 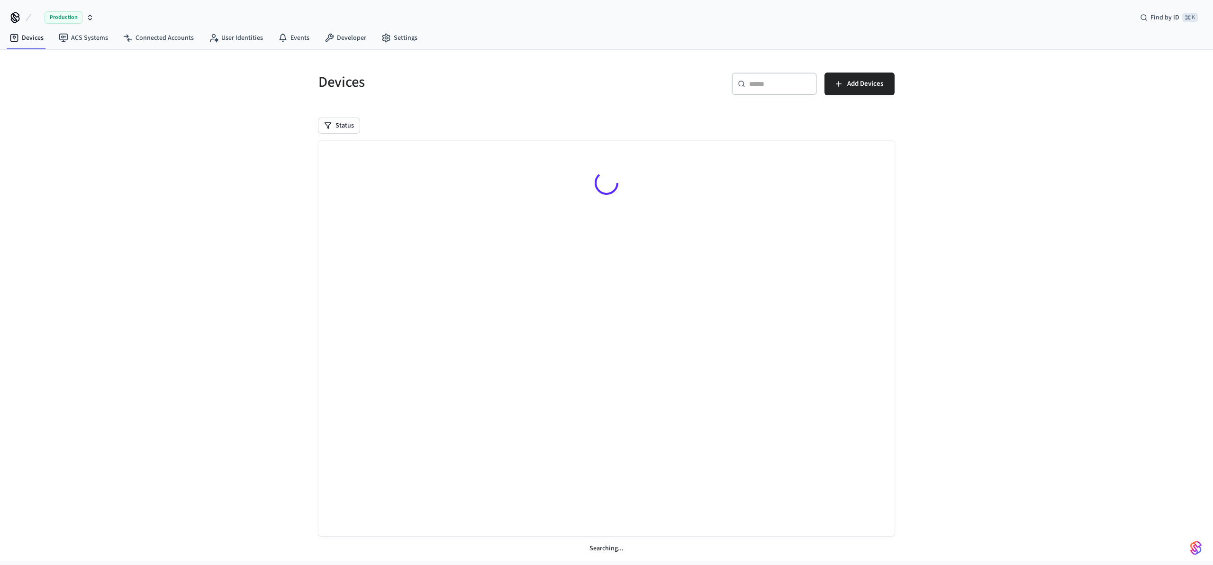 What do you see at coordinates (1169, 18) in the screenshot?
I see `div: Find by ID⌘ K` at bounding box center [1169, 18].